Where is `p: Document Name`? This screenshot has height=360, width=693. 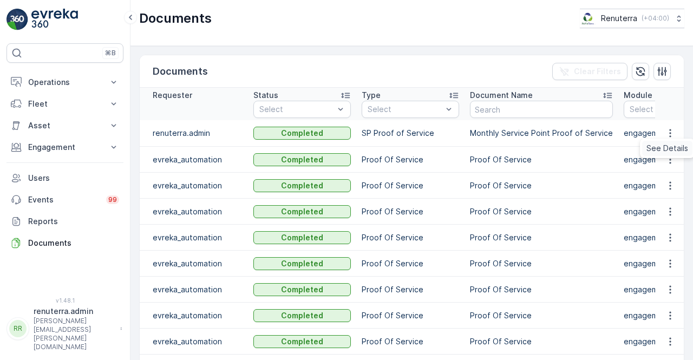
p: Document Name is located at coordinates (501, 95).